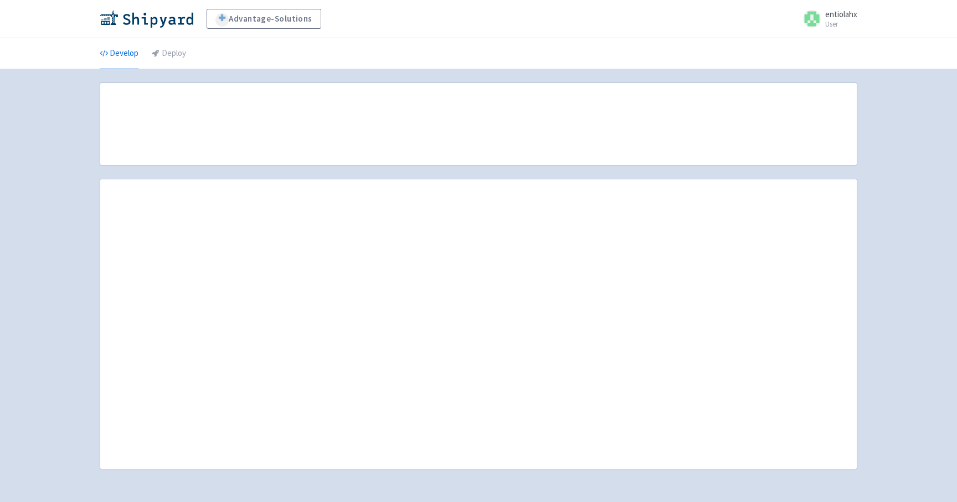 Image resolution: width=957 pixels, height=502 pixels. What do you see at coordinates (119, 54) in the screenshot?
I see `a: Develop` at bounding box center [119, 54].